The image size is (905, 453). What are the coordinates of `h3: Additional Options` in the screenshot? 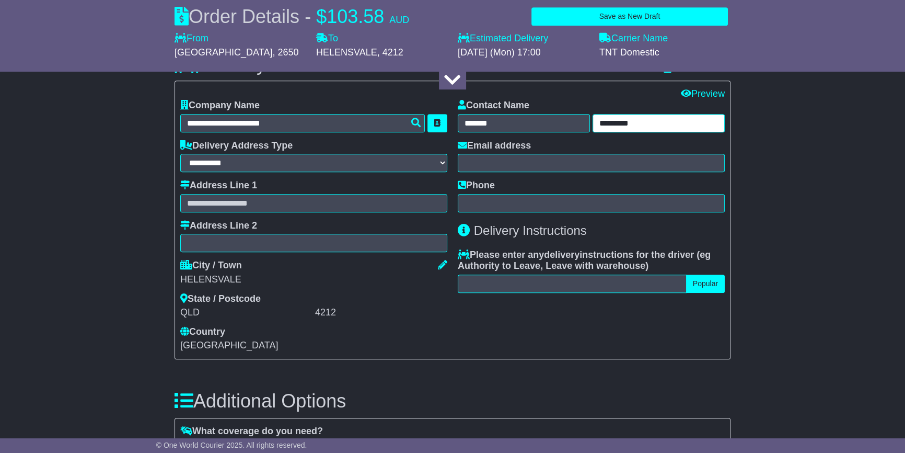 It's located at (453, 401).